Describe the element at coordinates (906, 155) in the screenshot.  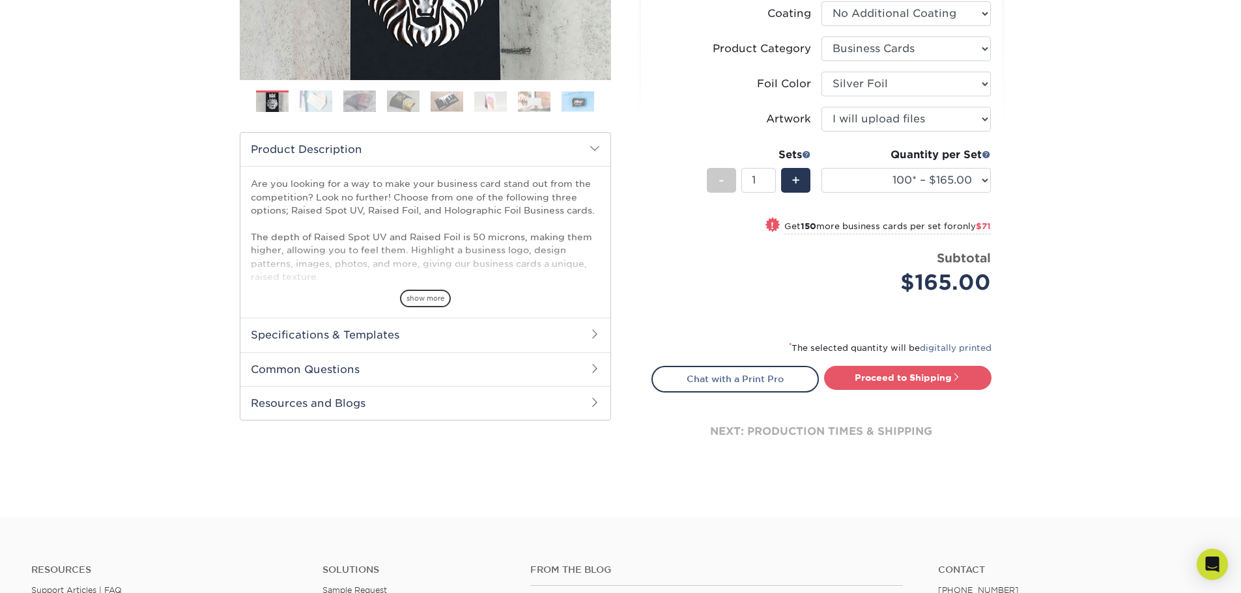
I see `div: Quantity per Set` at that location.